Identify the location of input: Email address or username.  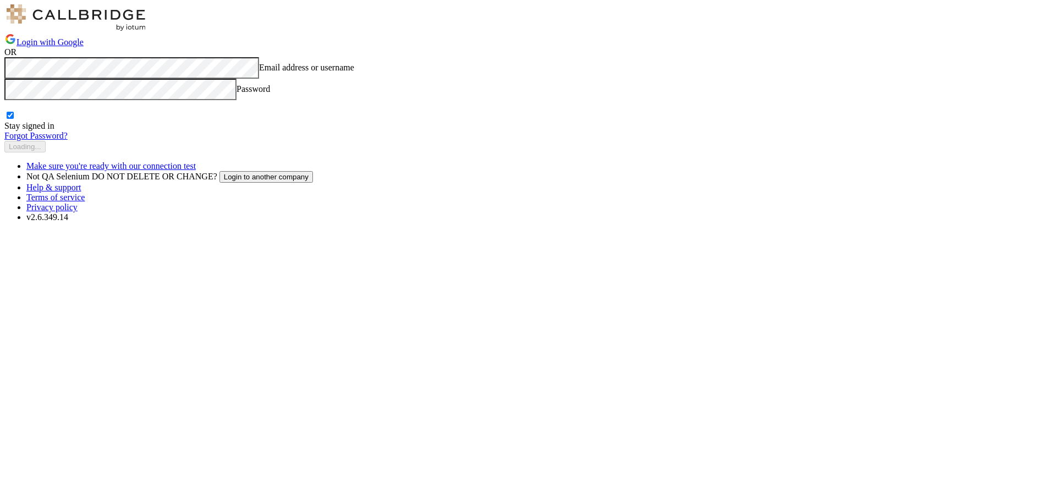
(131, 68).